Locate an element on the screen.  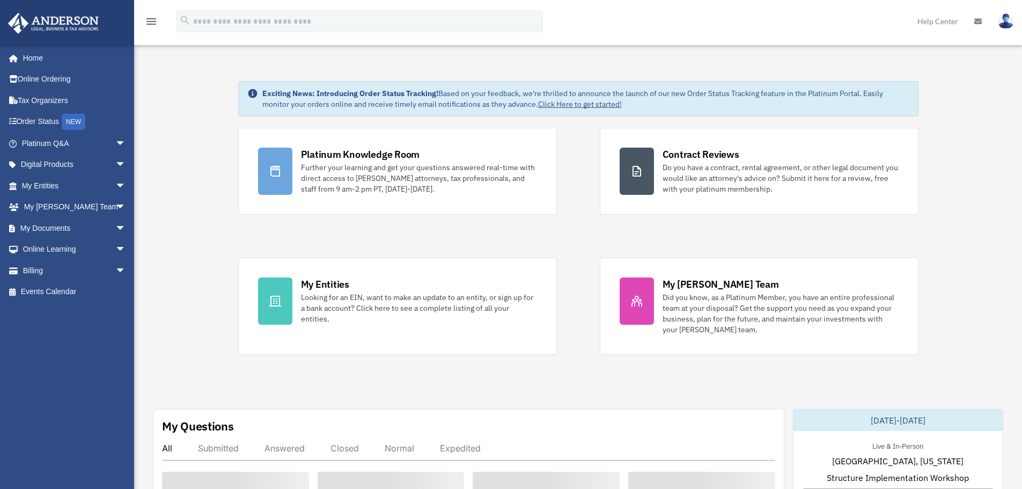
div: Submitted is located at coordinates (218, 448).